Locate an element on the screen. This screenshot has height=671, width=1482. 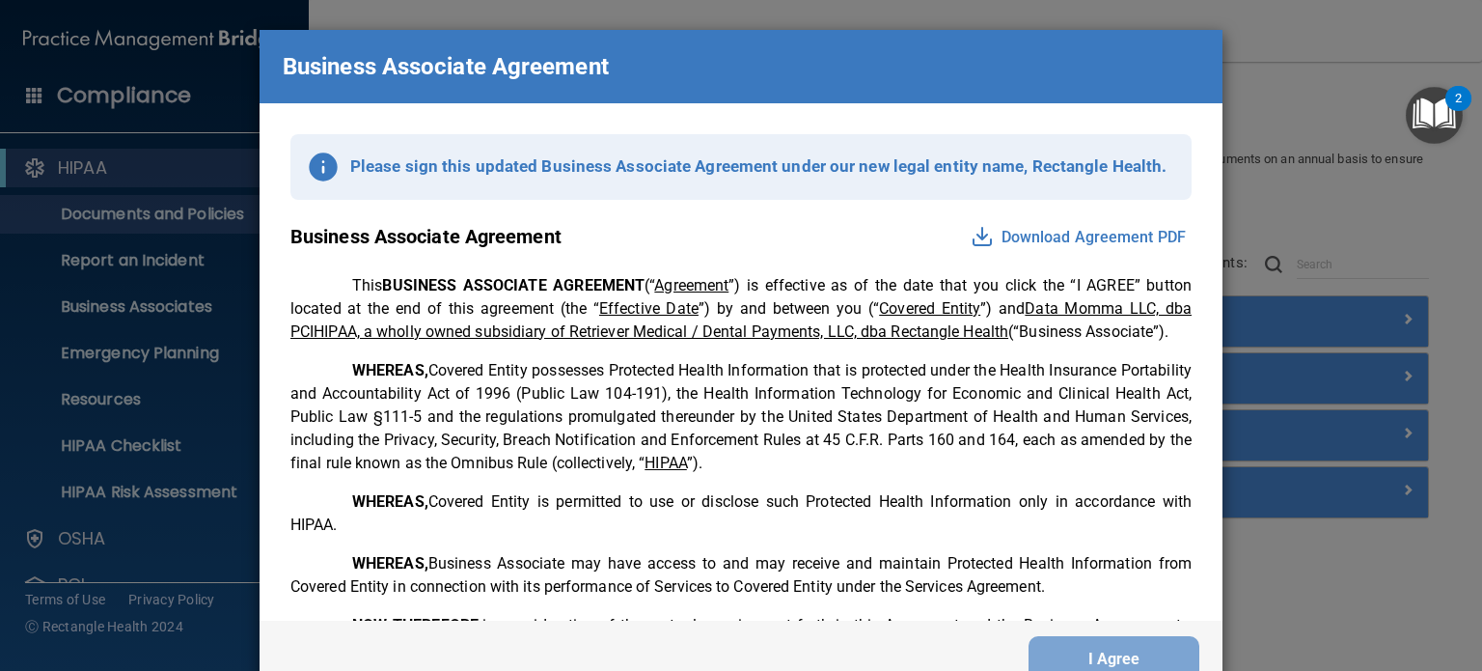
u: Effective Date is located at coordinates (648, 308).